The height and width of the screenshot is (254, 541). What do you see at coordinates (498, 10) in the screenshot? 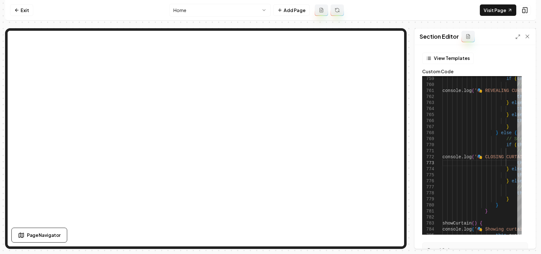
I see `a: Visit Page` at bounding box center [498, 10].